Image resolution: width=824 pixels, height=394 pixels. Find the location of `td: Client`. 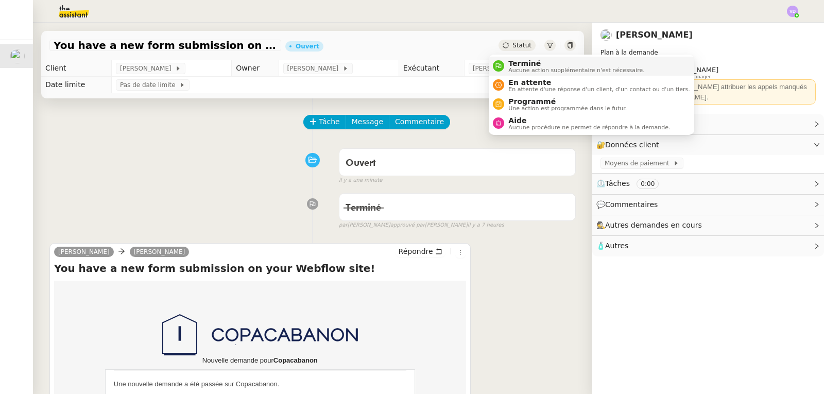

td: Client is located at coordinates (76, 68).